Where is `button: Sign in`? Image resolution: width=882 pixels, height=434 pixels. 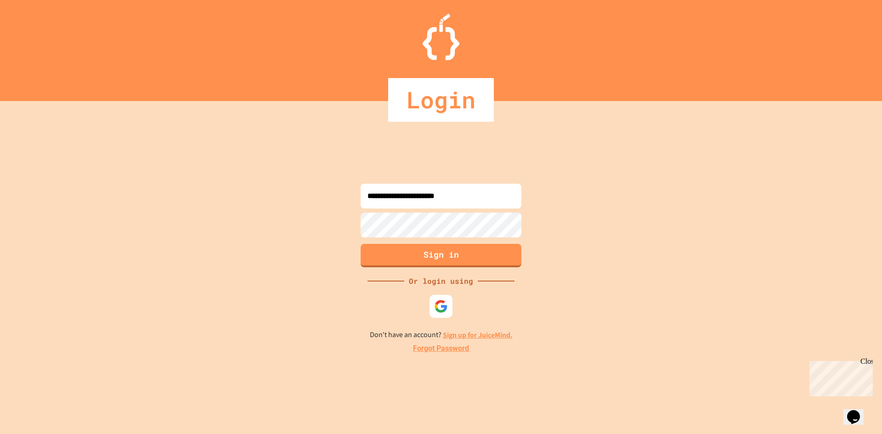
button: Sign in is located at coordinates (441, 255).